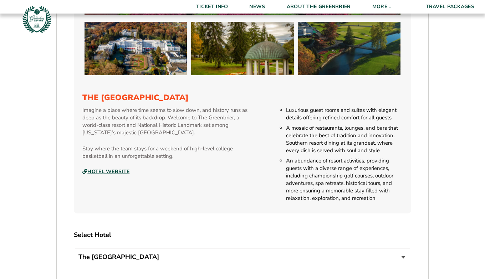 The width and height of the screenshot is (485, 279). Describe the element at coordinates (242, 235) in the screenshot. I see `label: Select Hotel` at that location.